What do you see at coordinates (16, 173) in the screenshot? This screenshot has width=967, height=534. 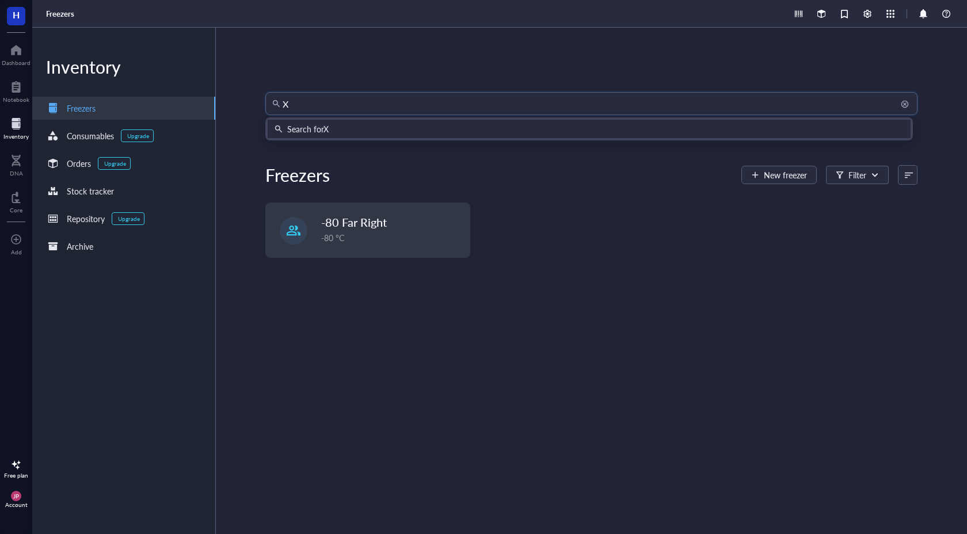 I see `div: DNA` at bounding box center [16, 173].